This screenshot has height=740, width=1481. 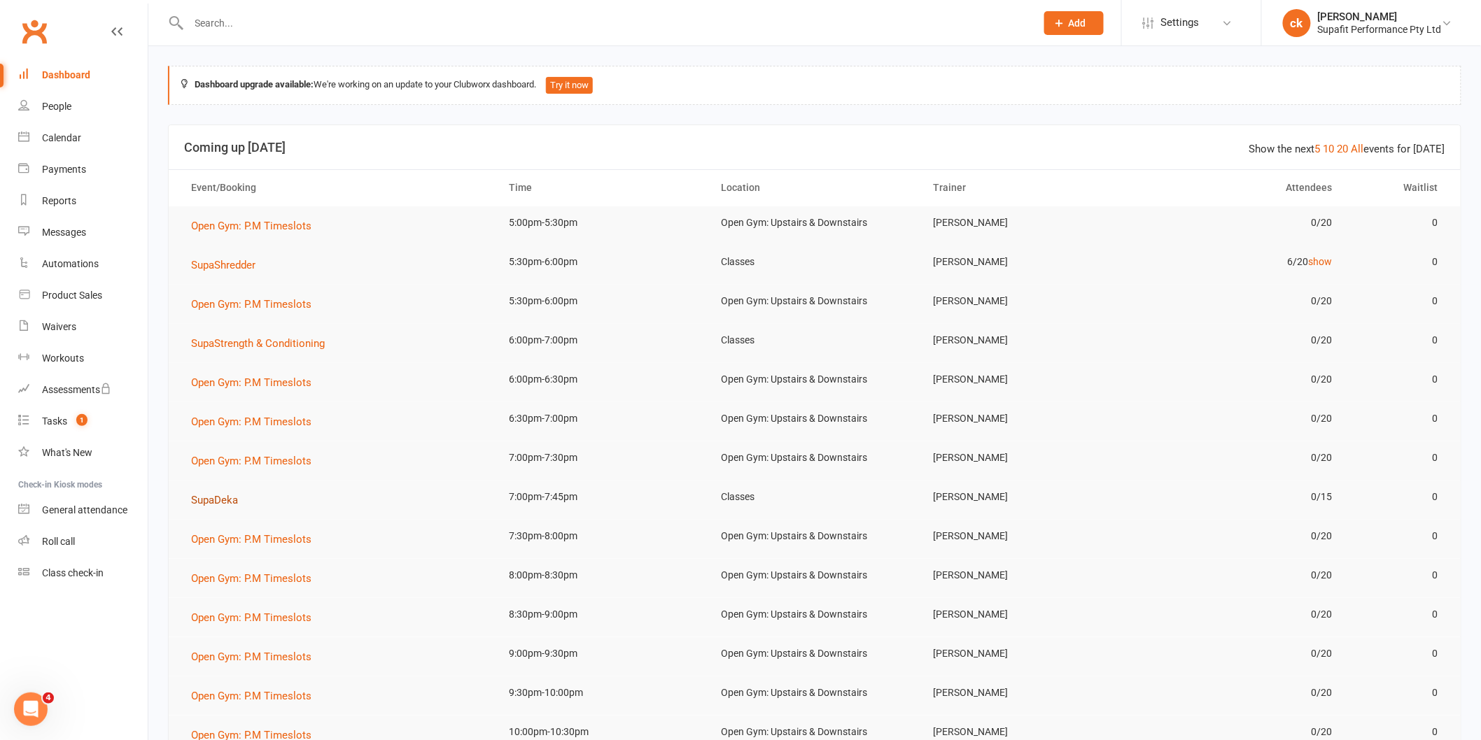 I want to click on th: Event/Booking, so click(x=337, y=188).